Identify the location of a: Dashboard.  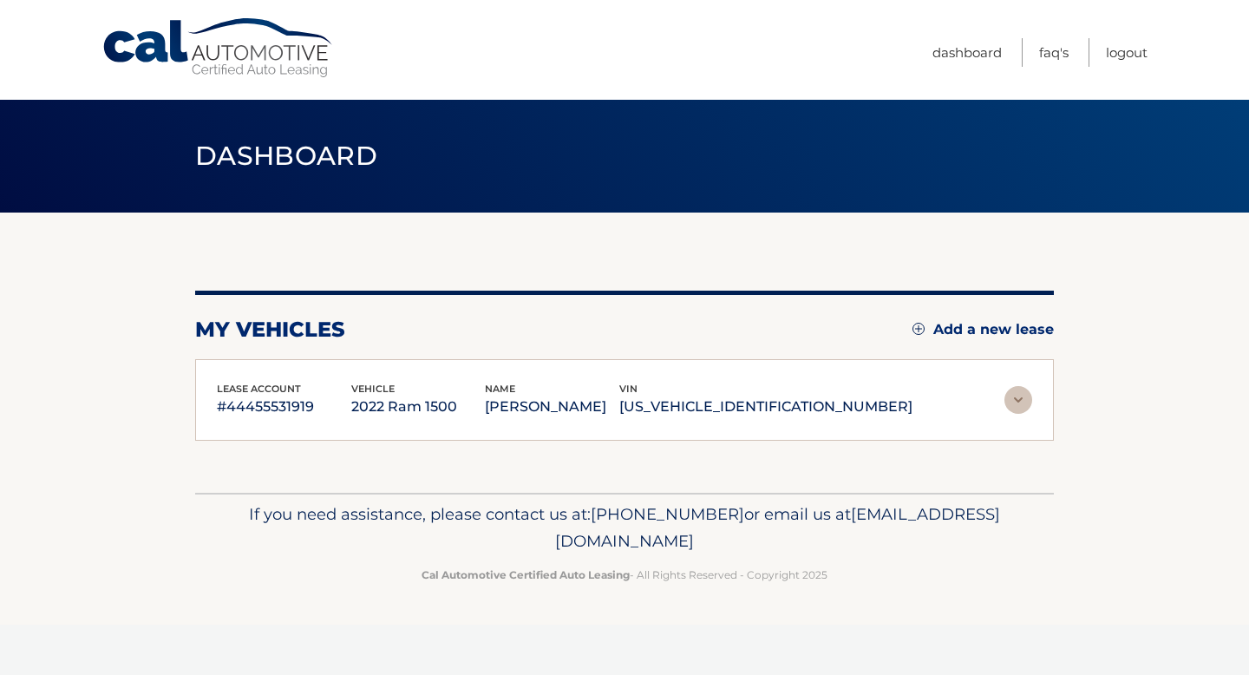
(967, 52).